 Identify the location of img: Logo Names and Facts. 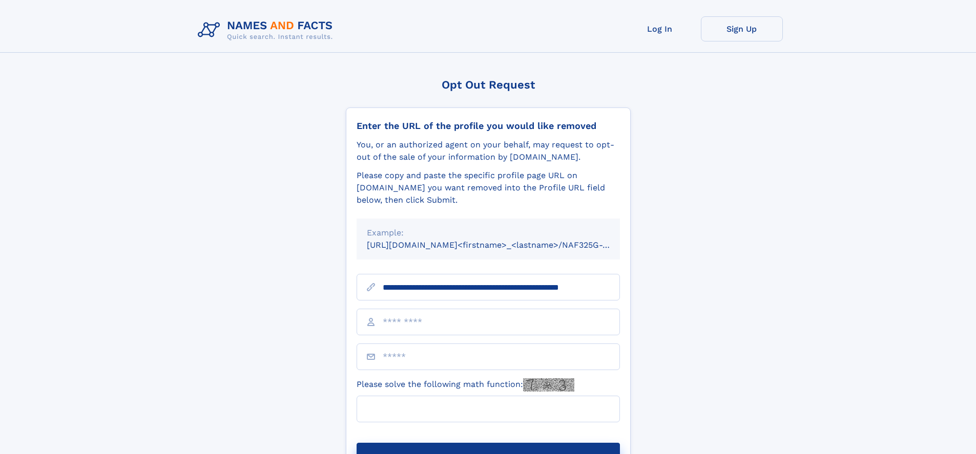
(267, 30).